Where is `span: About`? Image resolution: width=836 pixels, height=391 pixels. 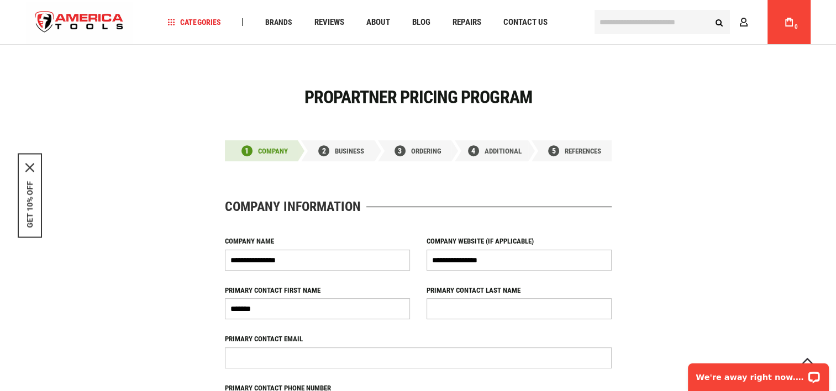
span: About is located at coordinates (377, 22).